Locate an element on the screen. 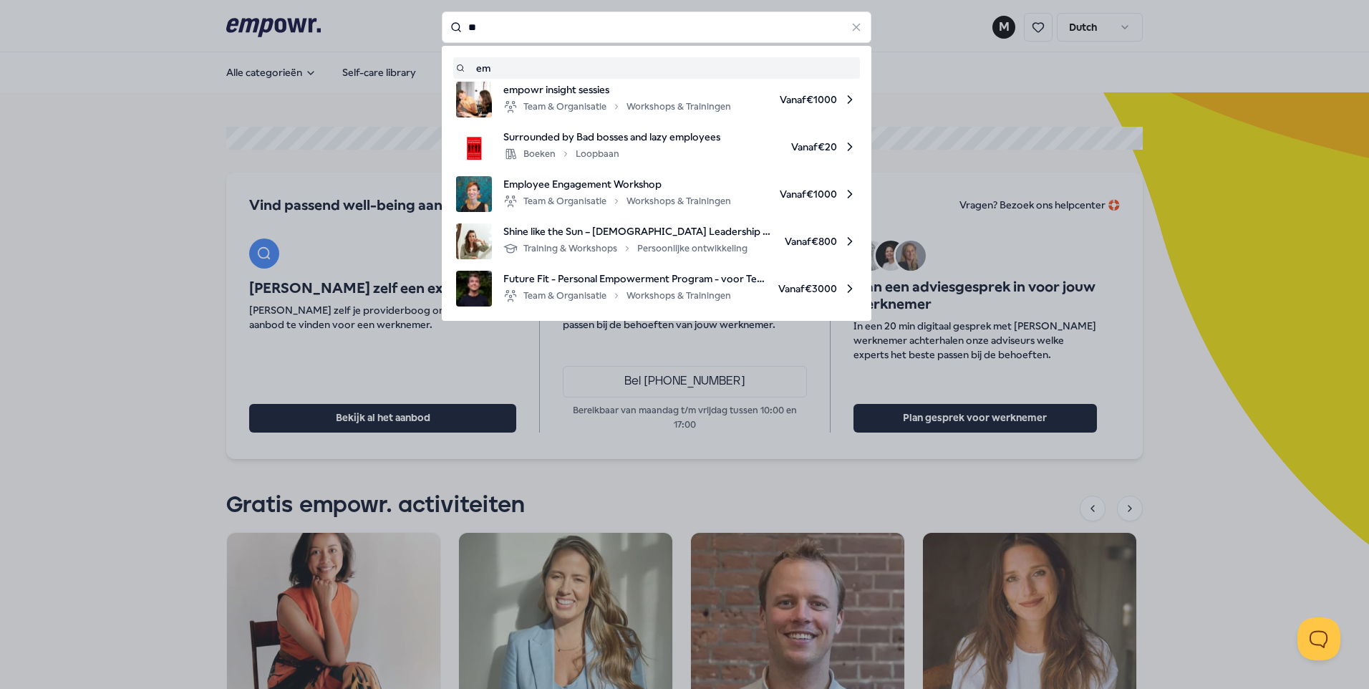 The height and width of the screenshot is (689, 1369). span: Employee Engagement Workshop is located at coordinates (617, 184).